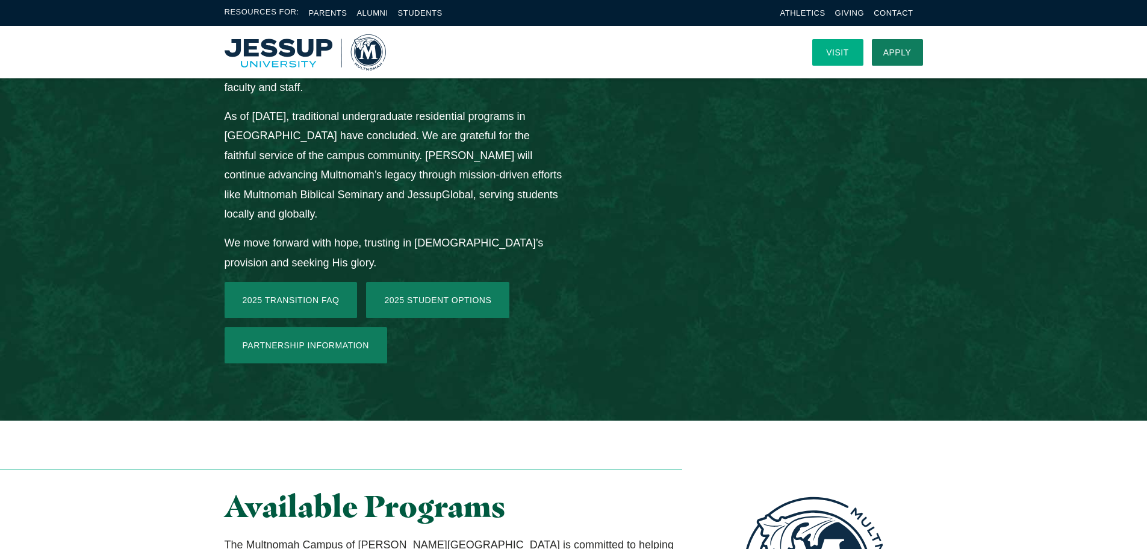 This screenshot has height=549, width=1147. What do you see at coordinates (305, 52) in the screenshot?
I see `a: Home` at bounding box center [305, 52].